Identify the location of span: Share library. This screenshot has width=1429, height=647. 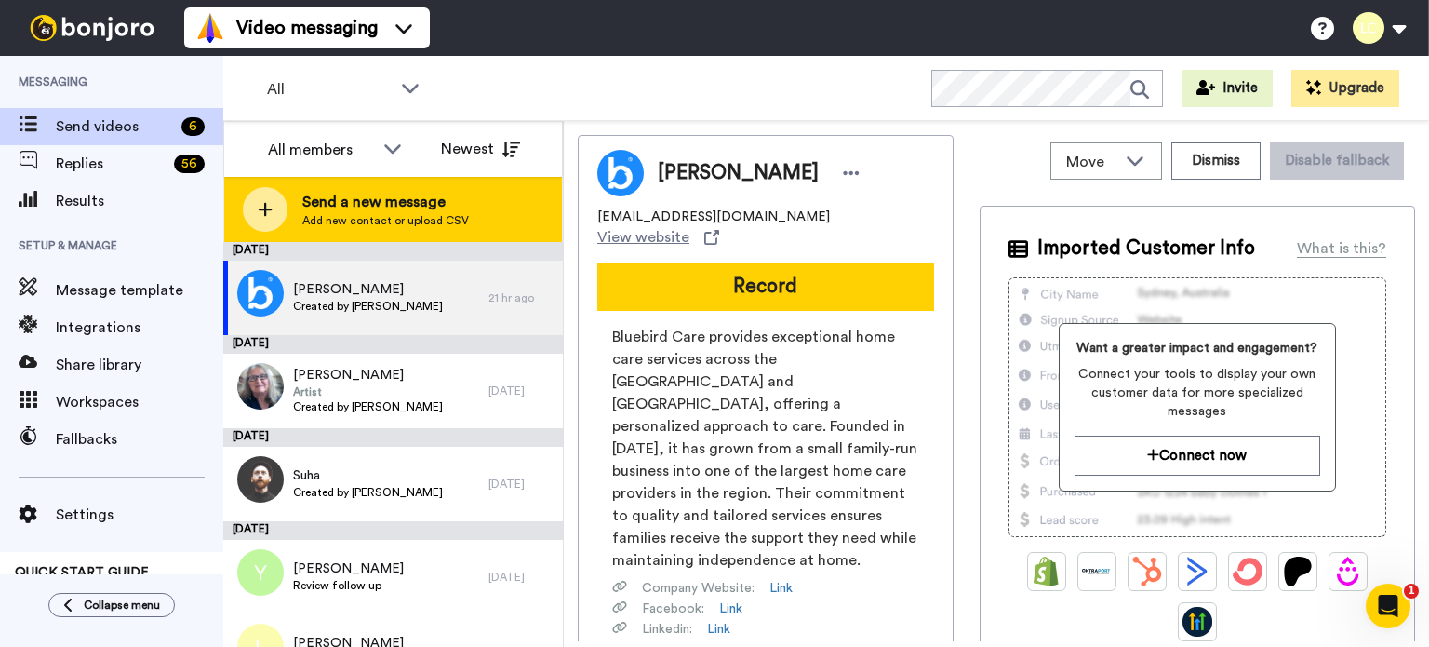
(140, 365).